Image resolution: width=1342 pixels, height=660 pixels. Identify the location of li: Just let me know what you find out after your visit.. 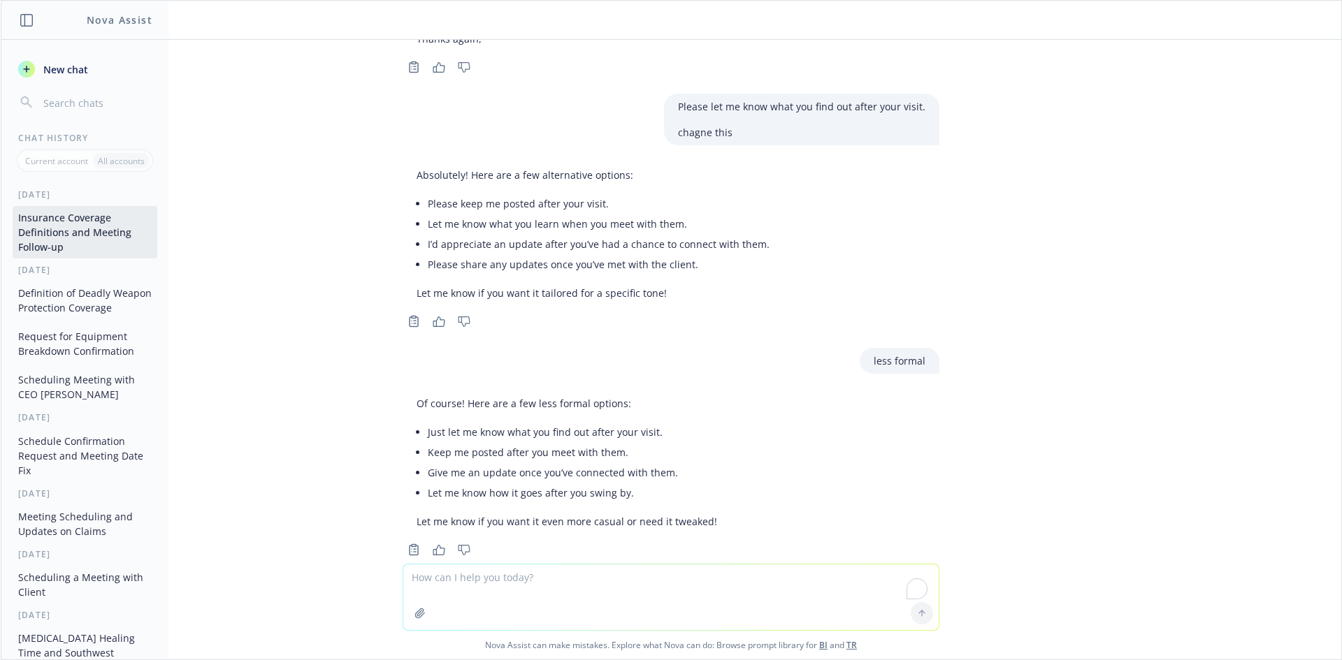
(572, 432).